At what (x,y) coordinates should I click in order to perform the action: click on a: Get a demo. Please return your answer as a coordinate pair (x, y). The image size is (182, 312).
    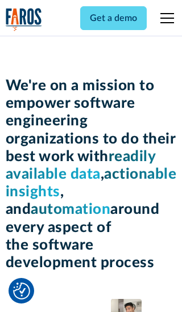
    Looking at the image, I should click on (113, 18).